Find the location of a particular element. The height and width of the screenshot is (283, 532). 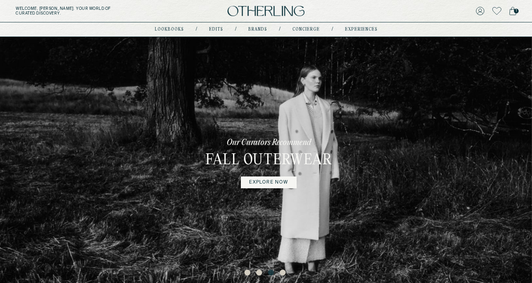

button: 3 is located at coordinates (272, 273).